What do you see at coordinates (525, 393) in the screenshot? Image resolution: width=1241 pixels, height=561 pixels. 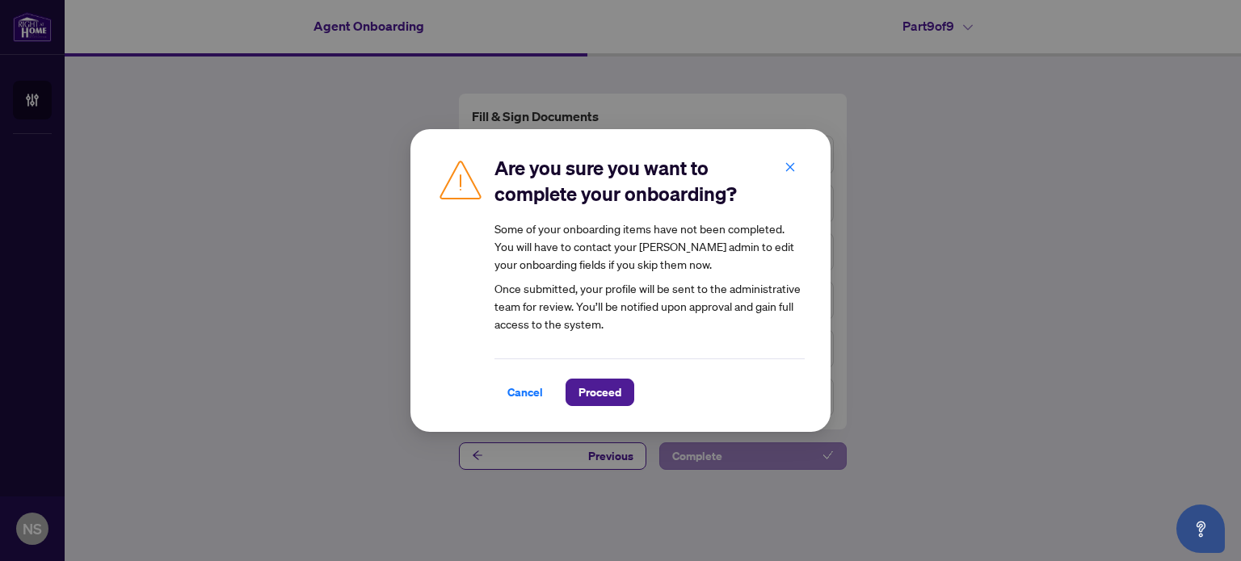 I see `span: Cancel` at bounding box center [525, 393].